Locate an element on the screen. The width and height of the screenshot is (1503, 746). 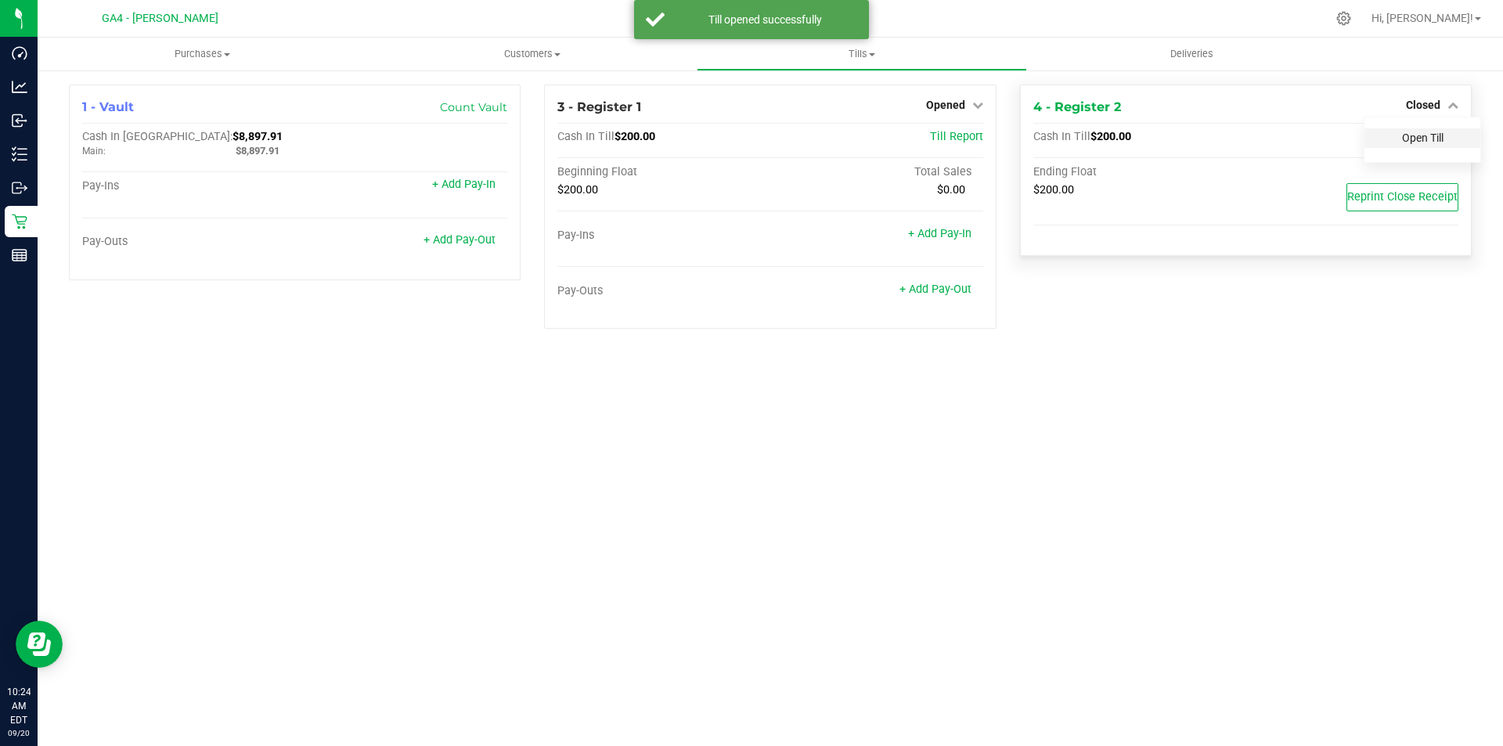
a: Customers is located at coordinates (532, 54).